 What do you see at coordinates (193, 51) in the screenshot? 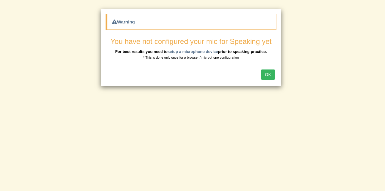
I see `a: setup a microphone device` at bounding box center [193, 51].